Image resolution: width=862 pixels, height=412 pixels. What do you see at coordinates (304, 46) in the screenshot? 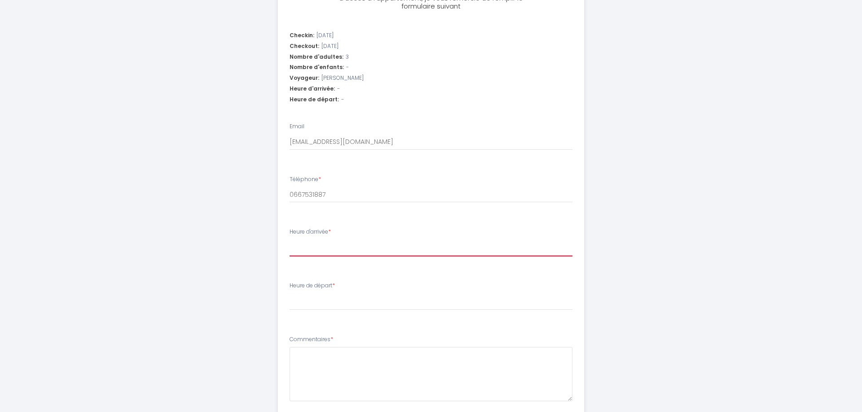
I see `span: Checkout:` at bounding box center [304, 46].